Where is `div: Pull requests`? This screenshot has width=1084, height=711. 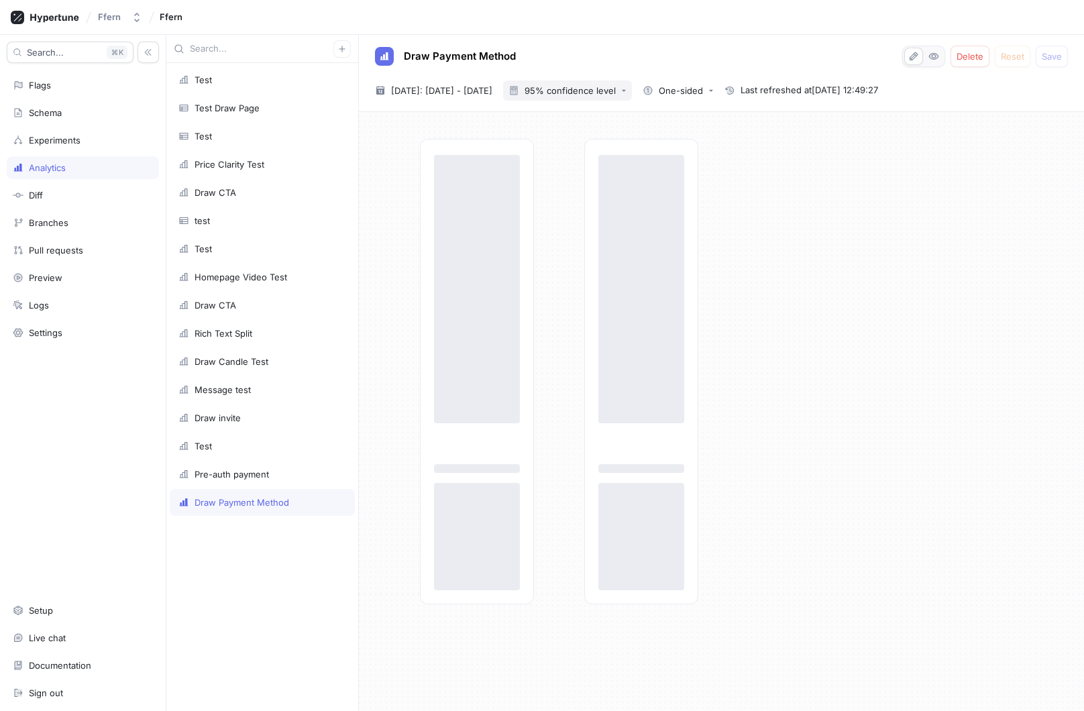 div: Pull requests is located at coordinates (56, 250).